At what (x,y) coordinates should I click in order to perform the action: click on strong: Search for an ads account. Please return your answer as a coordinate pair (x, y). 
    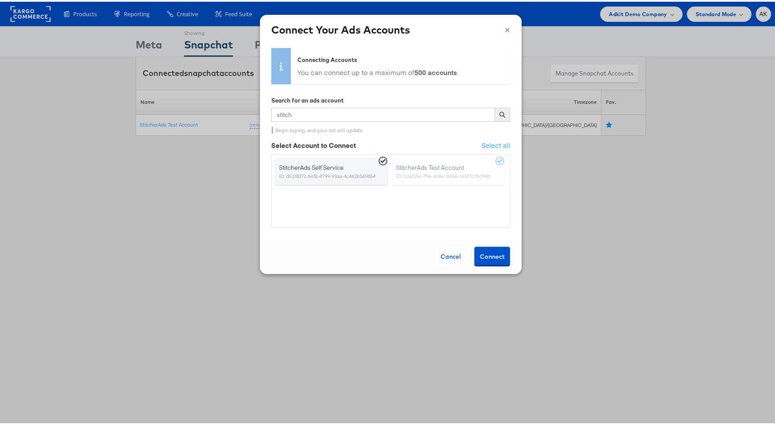
    Looking at the image, I should click on (307, 99).